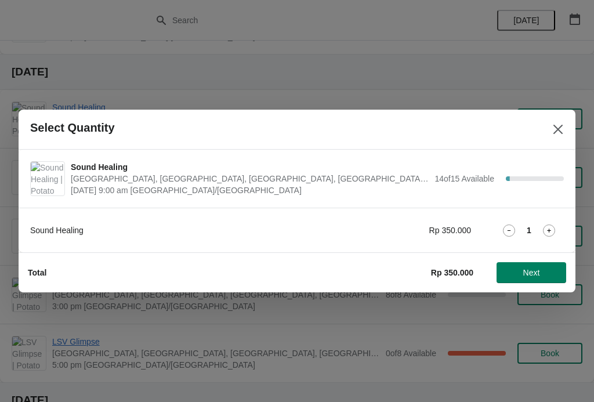 Image resolution: width=594 pixels, height=402 pixels. What do you see at coordinates (532, 273) in the screenshot?
I see `span: Next` at bounding box center [532, 273].